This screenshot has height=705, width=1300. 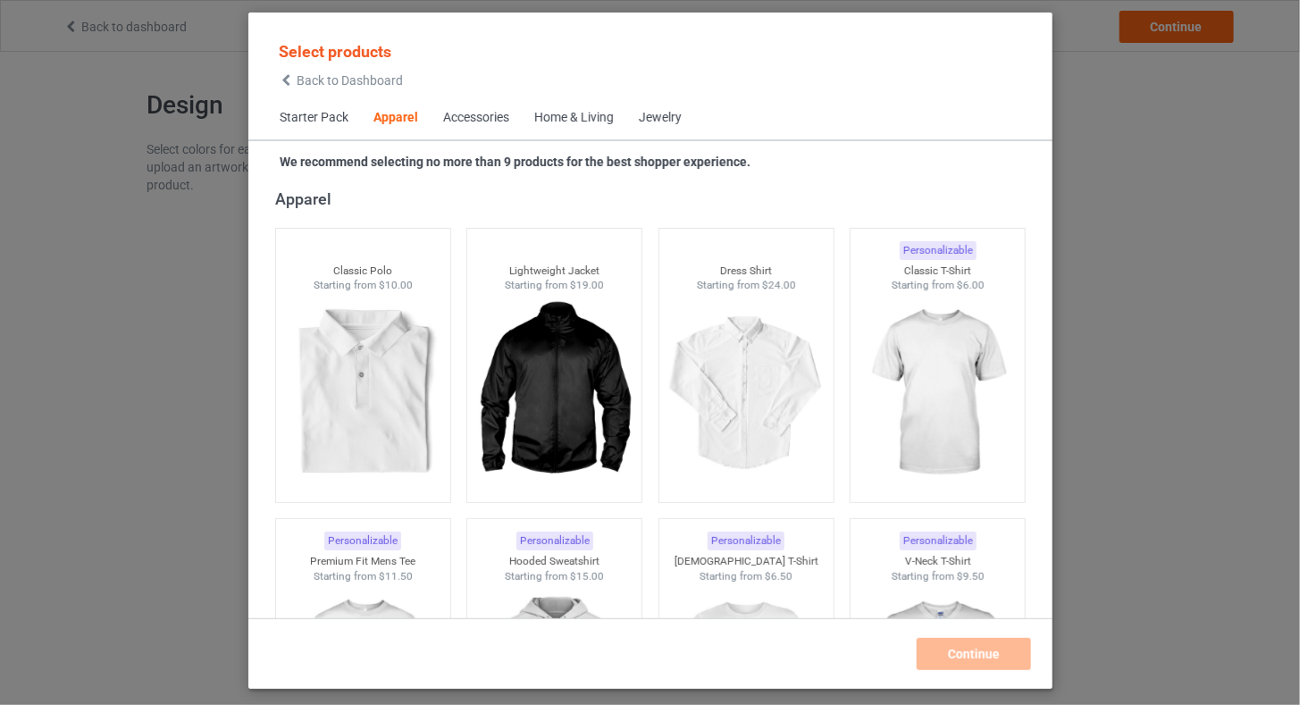 I want to click on div: Classic Polo, so click(x=362, y=271).